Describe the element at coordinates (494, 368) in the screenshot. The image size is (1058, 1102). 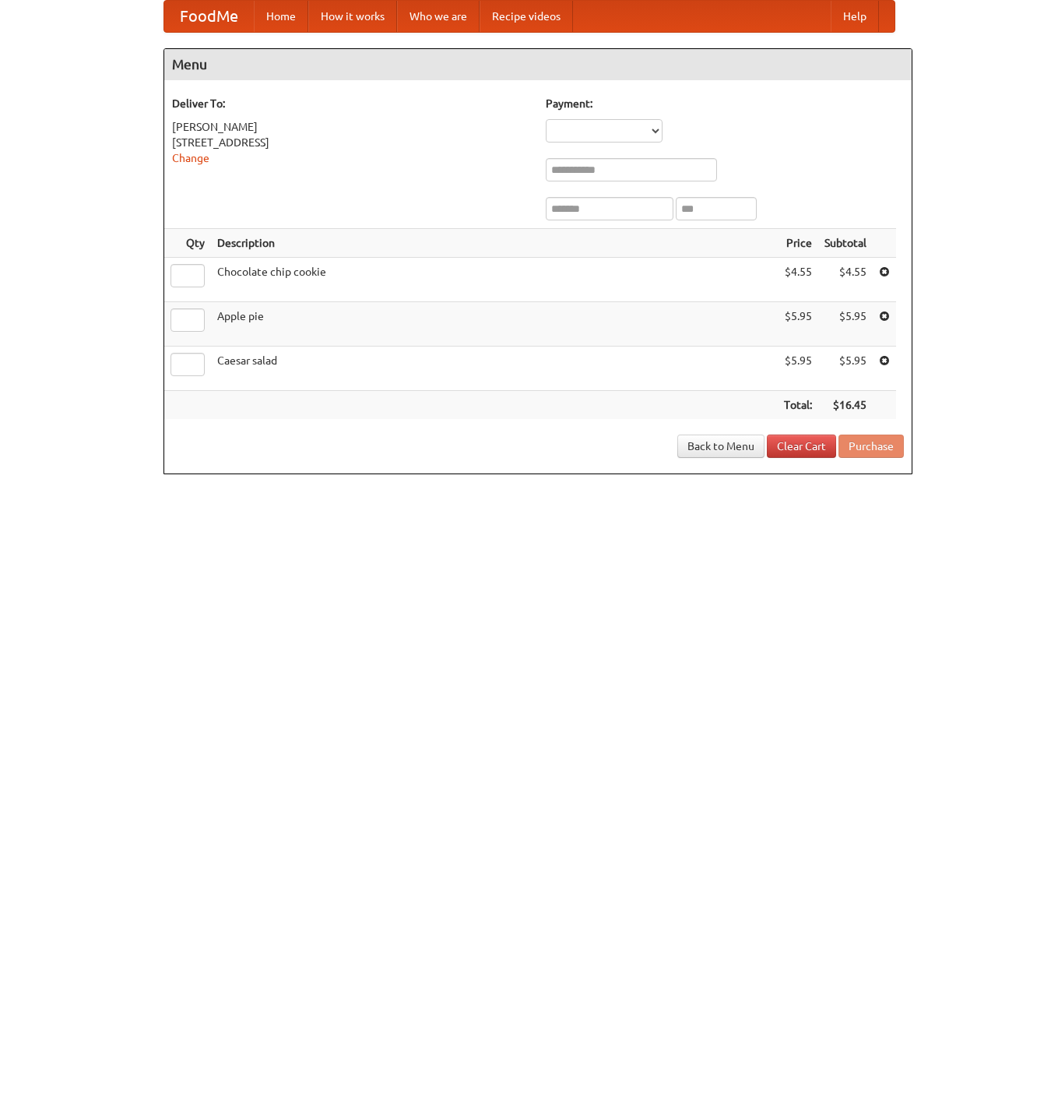
I see `td: Caesar salad` at that location.